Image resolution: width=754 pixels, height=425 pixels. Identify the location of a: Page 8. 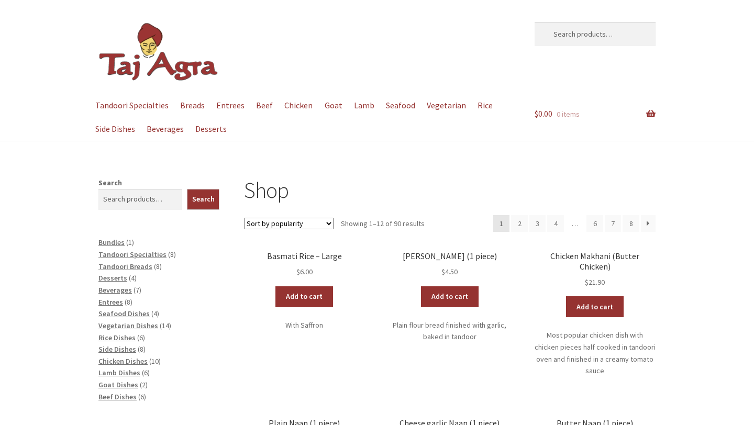
(631, 224).